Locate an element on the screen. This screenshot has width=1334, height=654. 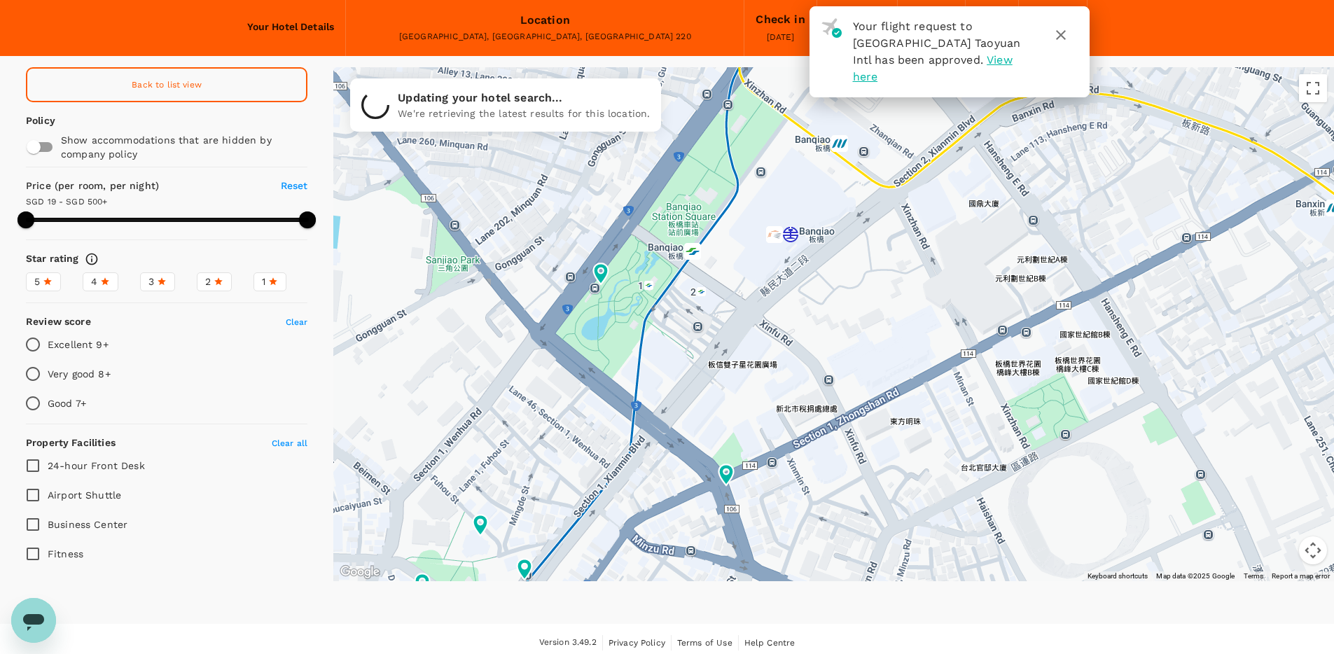
span: 2 is located at coordinates (208, 282).